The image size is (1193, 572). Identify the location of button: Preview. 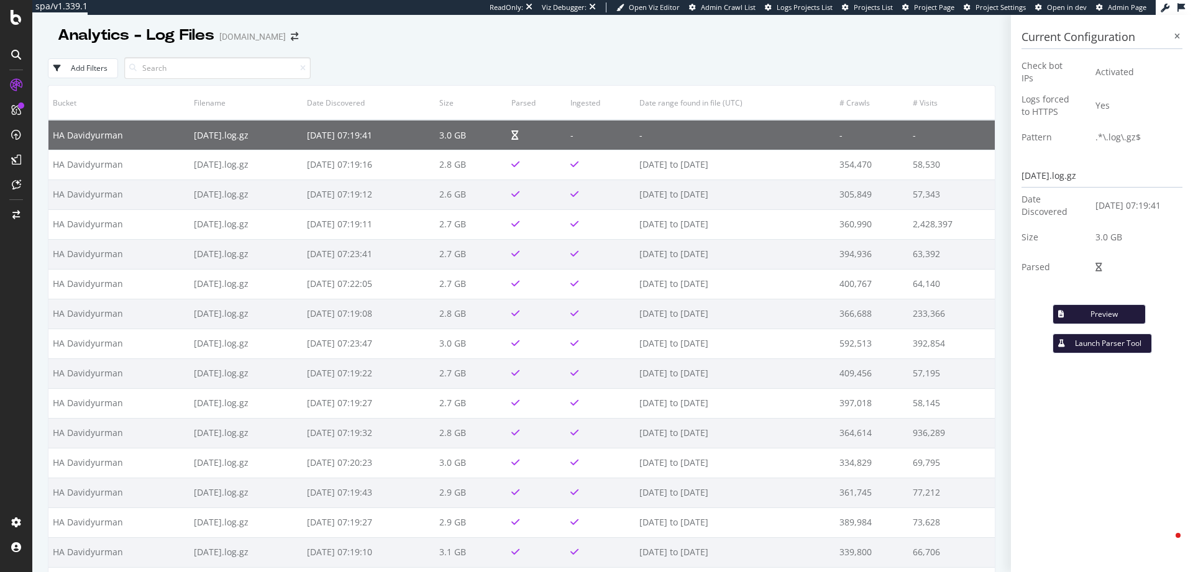
(1099, 314).